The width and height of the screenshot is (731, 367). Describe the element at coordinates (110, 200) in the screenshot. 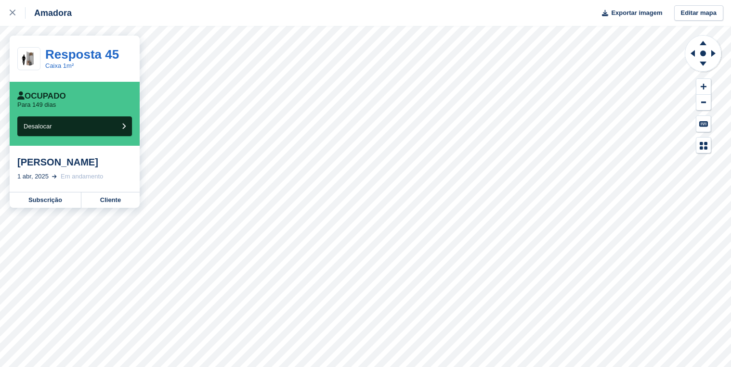

I see `a: Cliente` at that location.